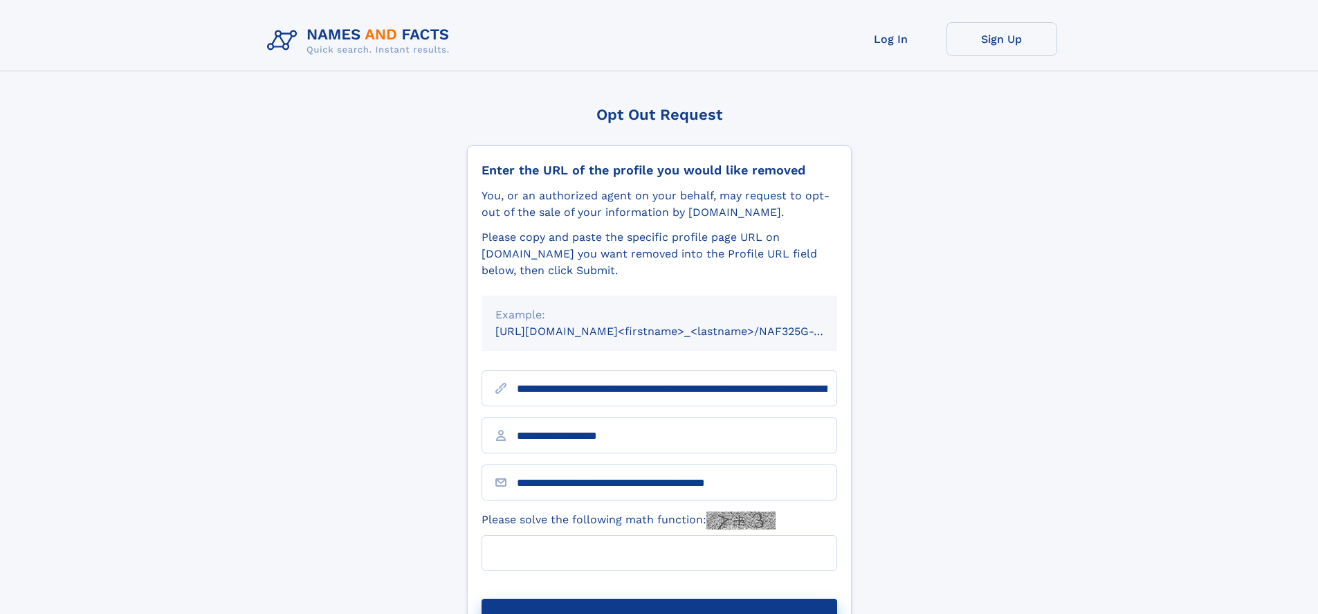 This screenshot has height=614, width=1318. Describe the element at coordinates (659, 114) in the screenshot. I see `div: Opt Out Request` at that location.